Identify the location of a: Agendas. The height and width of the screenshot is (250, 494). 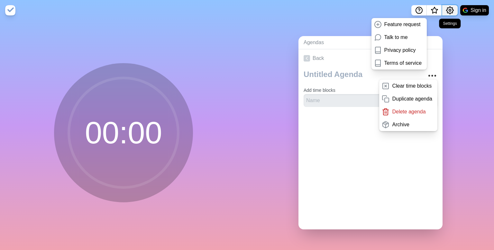
(334, 42).